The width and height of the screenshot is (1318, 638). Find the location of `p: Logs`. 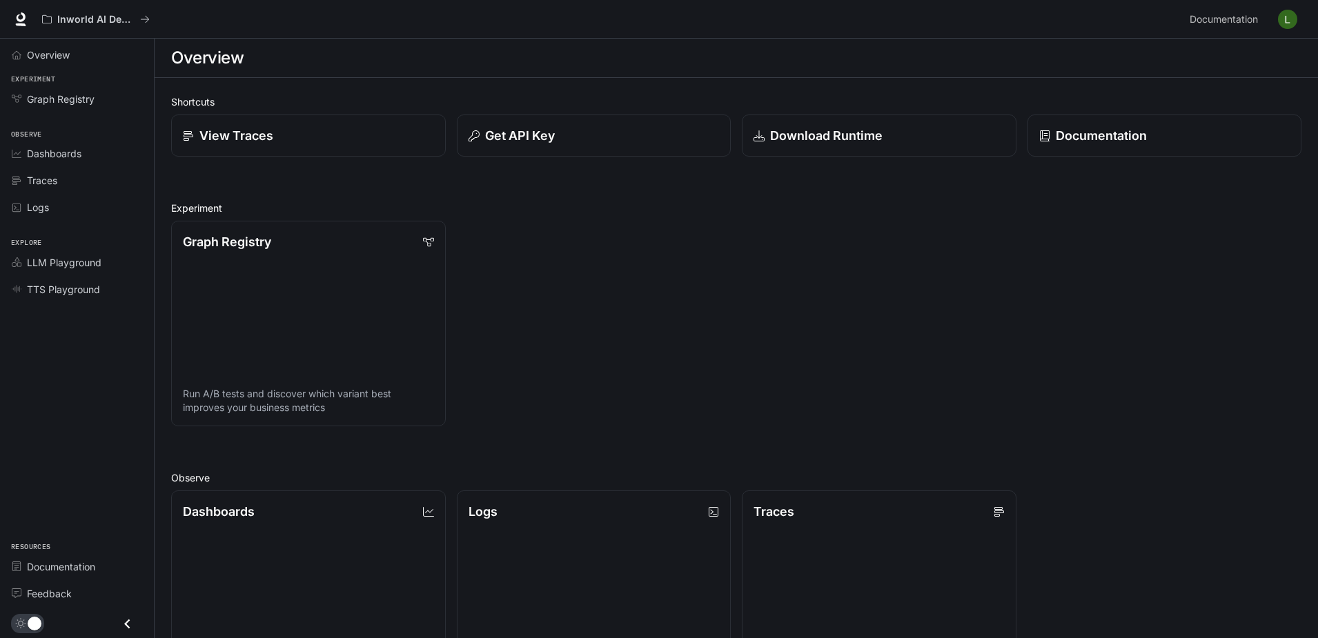

p: Logs is located at coordinates (483, 511).